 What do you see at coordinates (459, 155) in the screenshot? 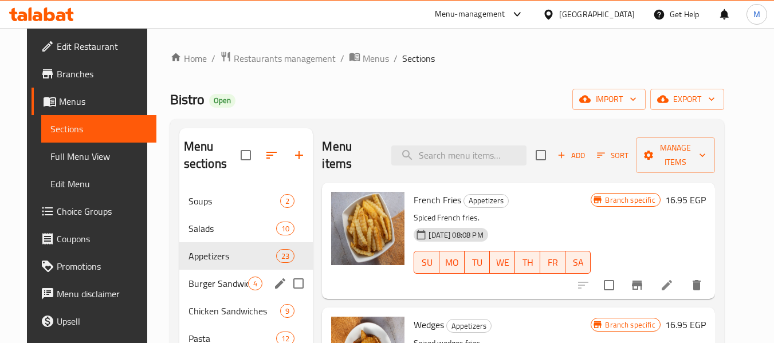
I see `input: search` at bounding box center [459, 155].